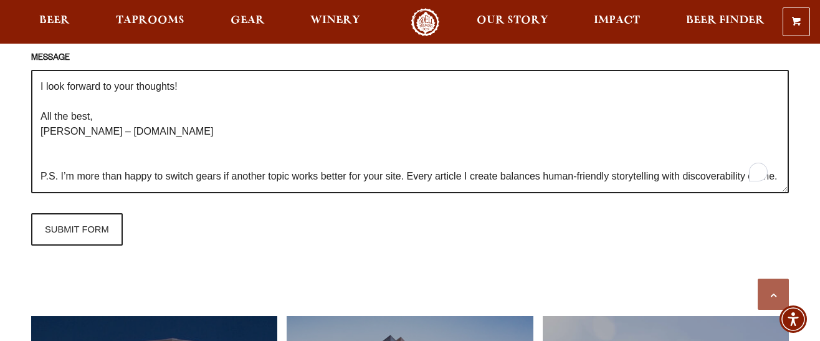 Image resolution: width=820 pixels, height=341 pixels. Describe the element at coordinates (425, 22) in the screenshot. I see `a: Odell Home` at that location.